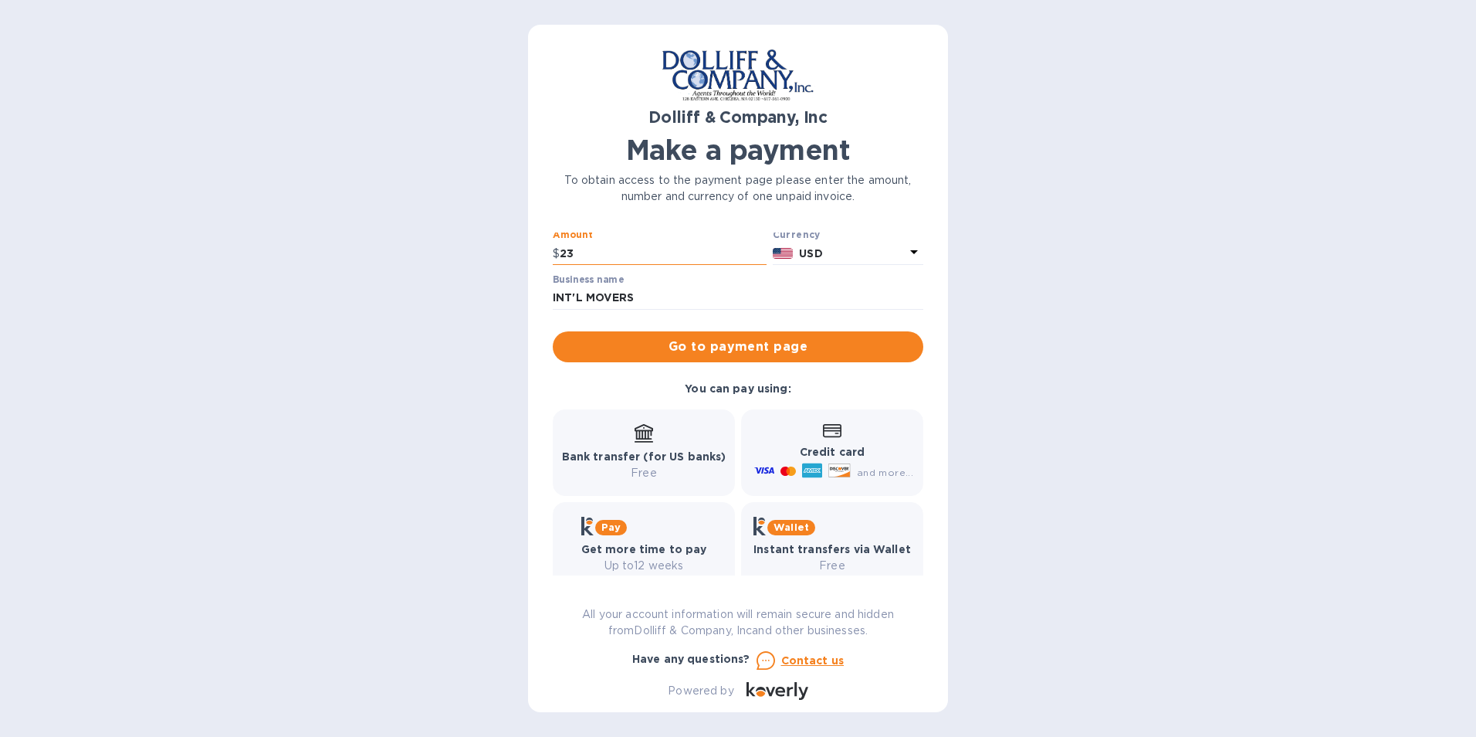 Image resolution: width=1476 pixels, height=737 pixels. What do you see at coordinates (832, 549) in the screenshot?
I see `b: Instant transfers via Wallet` at bounding box center [832, 549].